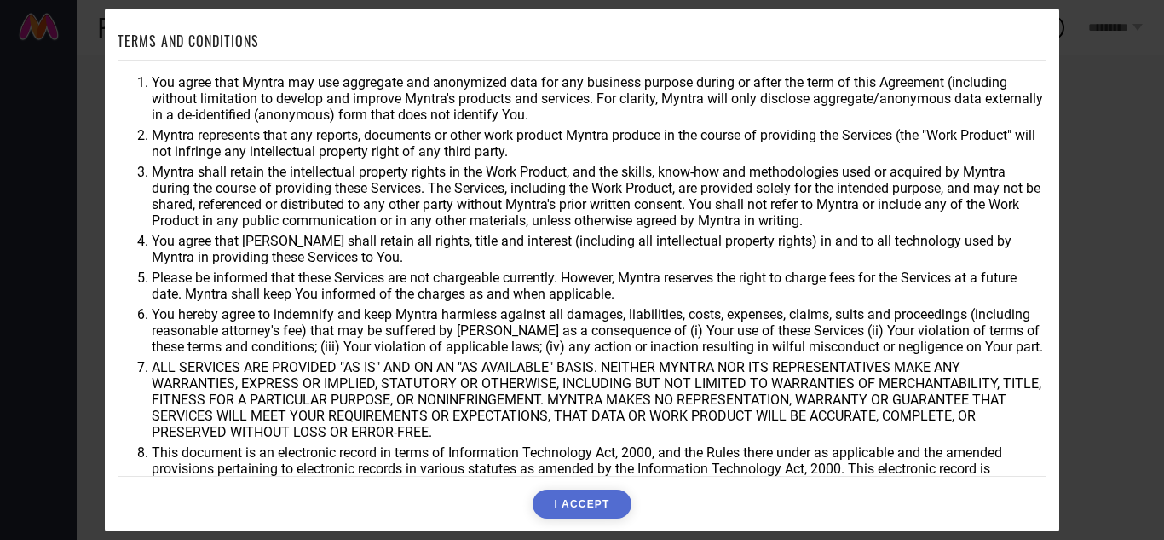 The width and height of the screenshot is (1164, 540). I want to click on li: Myntra shall retain the intellectual property rights in the Work Product, and the skills, know-ho..., so click(599, 196).